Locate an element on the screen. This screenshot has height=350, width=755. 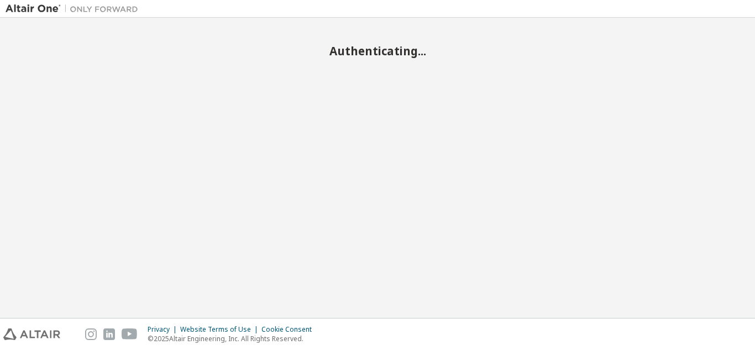
img: instagram.svg is located at coordinates (91, 334).